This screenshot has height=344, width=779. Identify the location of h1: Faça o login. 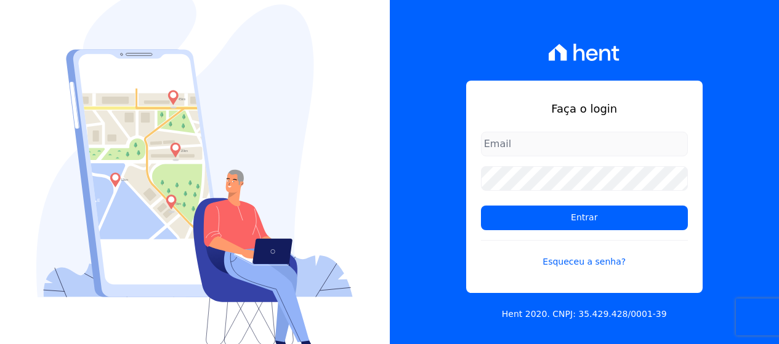
(585, 108).